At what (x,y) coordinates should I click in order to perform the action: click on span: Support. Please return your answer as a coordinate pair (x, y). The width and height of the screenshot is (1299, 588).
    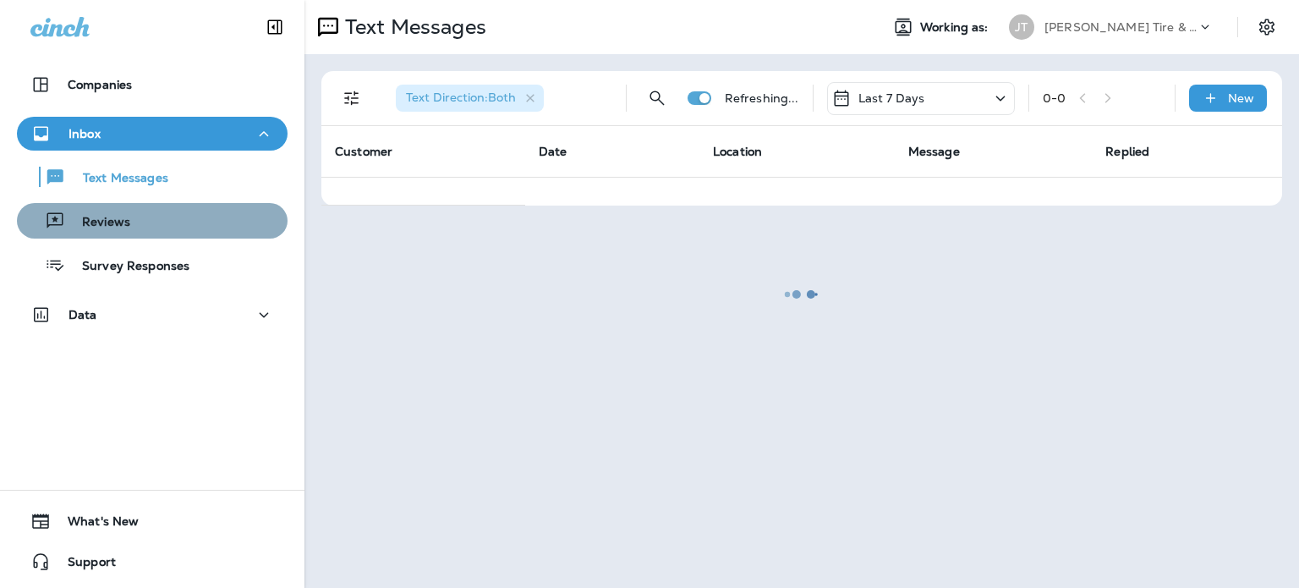
    Looking at the image, I should click on (83, 565).